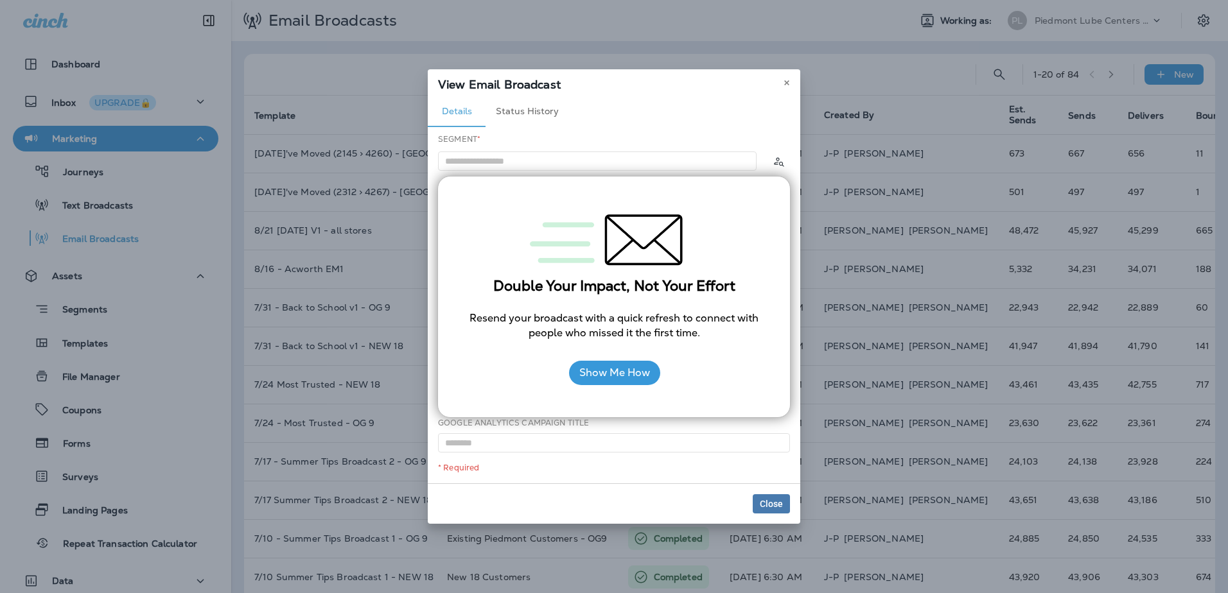 This screenshot has width=1228, height=593. What do you see at coordinates (615, 373) in the screenshot?
I see `button: Show Me How` at bounding box center [615, 373].